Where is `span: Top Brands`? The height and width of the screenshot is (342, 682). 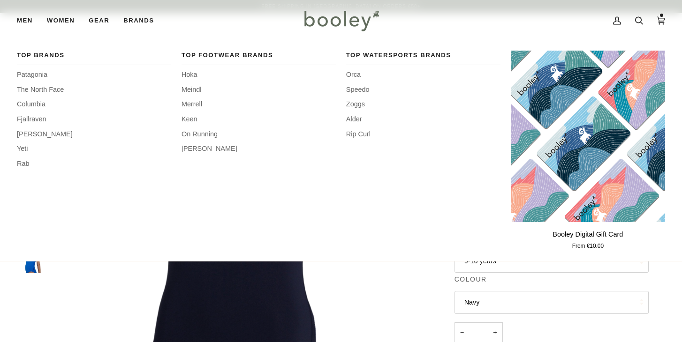
span: Top Brands is located at coordinates (94, 55).